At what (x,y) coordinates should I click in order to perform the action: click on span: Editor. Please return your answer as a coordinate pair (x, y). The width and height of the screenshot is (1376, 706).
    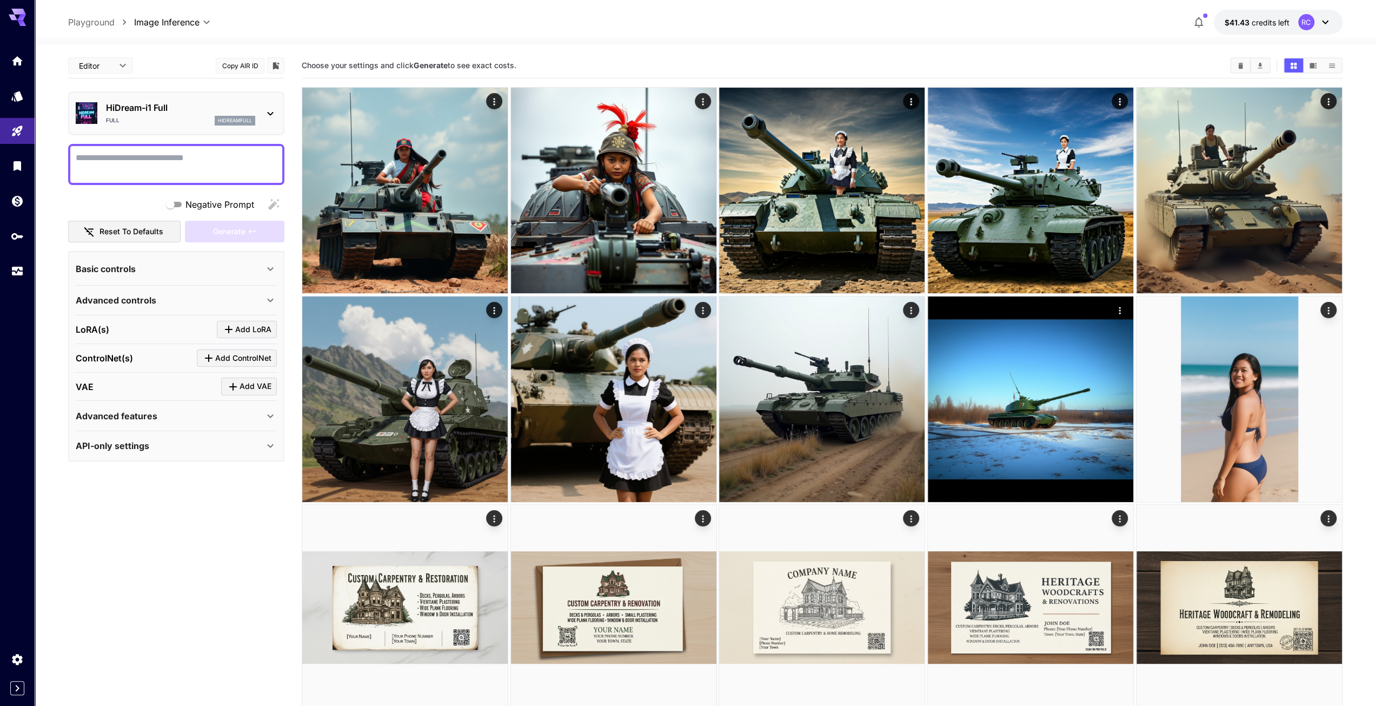
    Looking at the image, I should click on (96, 65).